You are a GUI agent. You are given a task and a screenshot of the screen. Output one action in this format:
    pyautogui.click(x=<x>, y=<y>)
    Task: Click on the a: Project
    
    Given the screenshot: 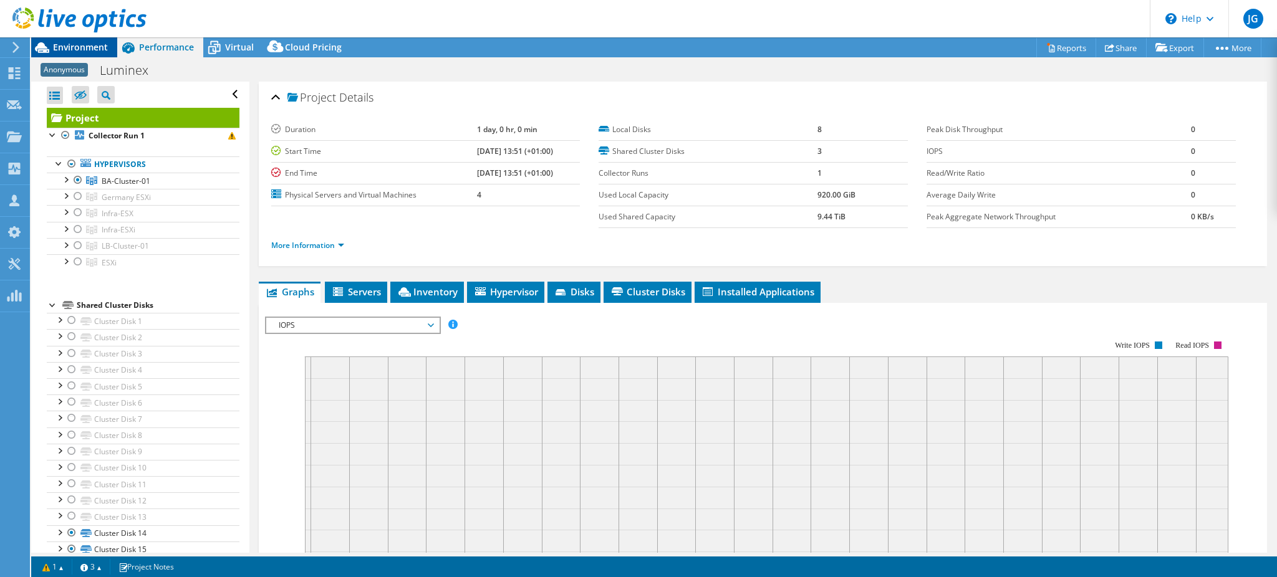 What is the action you would take?
    pyautogui.click(x=143, y=118)
    